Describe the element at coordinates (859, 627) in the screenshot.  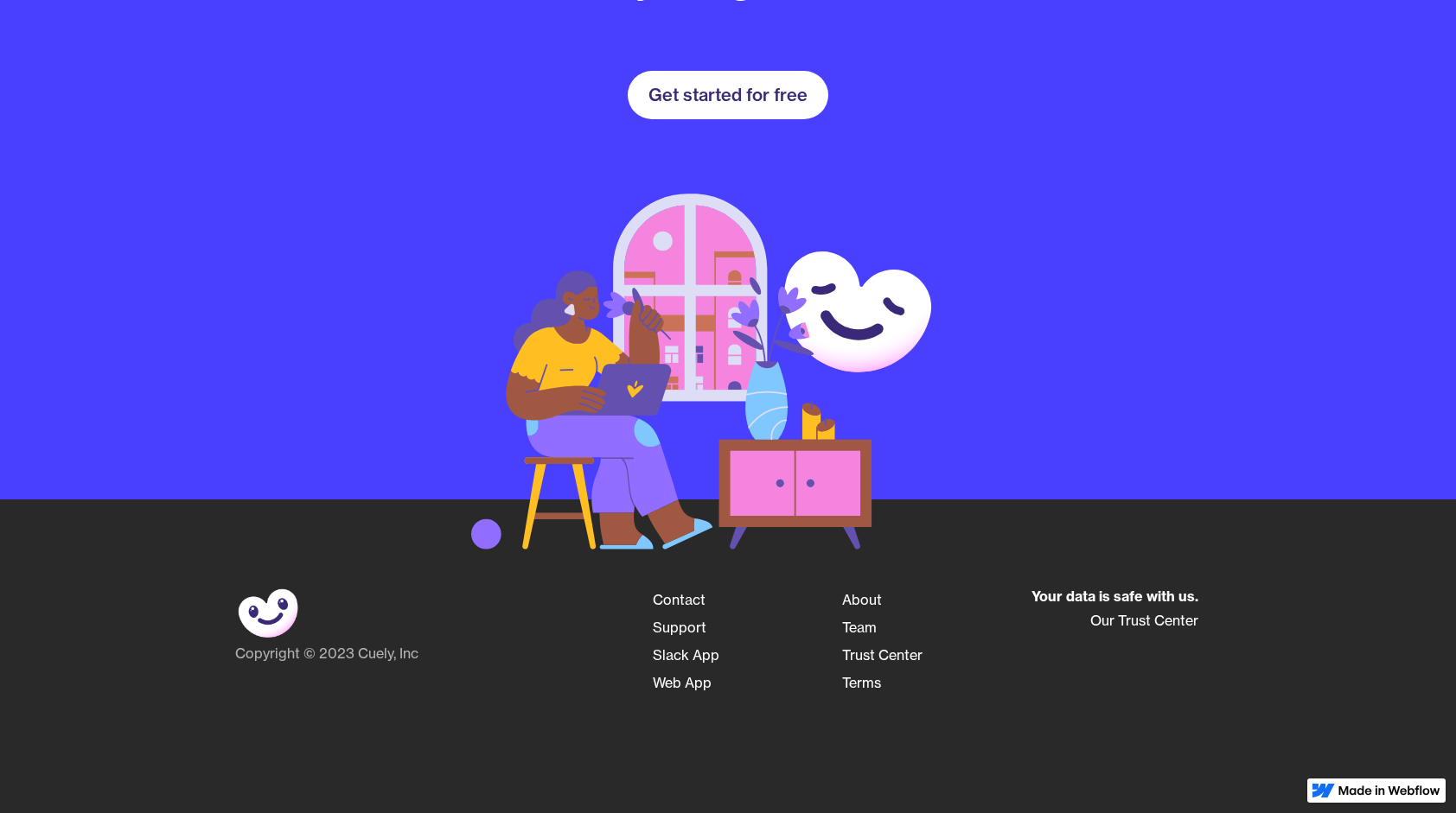
I see `a: Team` at that location.